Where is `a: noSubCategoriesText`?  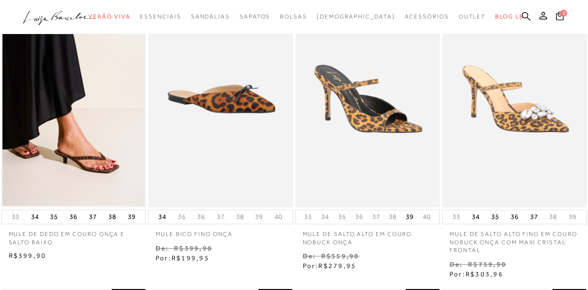
a: noSubCategoriesText is located at coordinates (356, 17).